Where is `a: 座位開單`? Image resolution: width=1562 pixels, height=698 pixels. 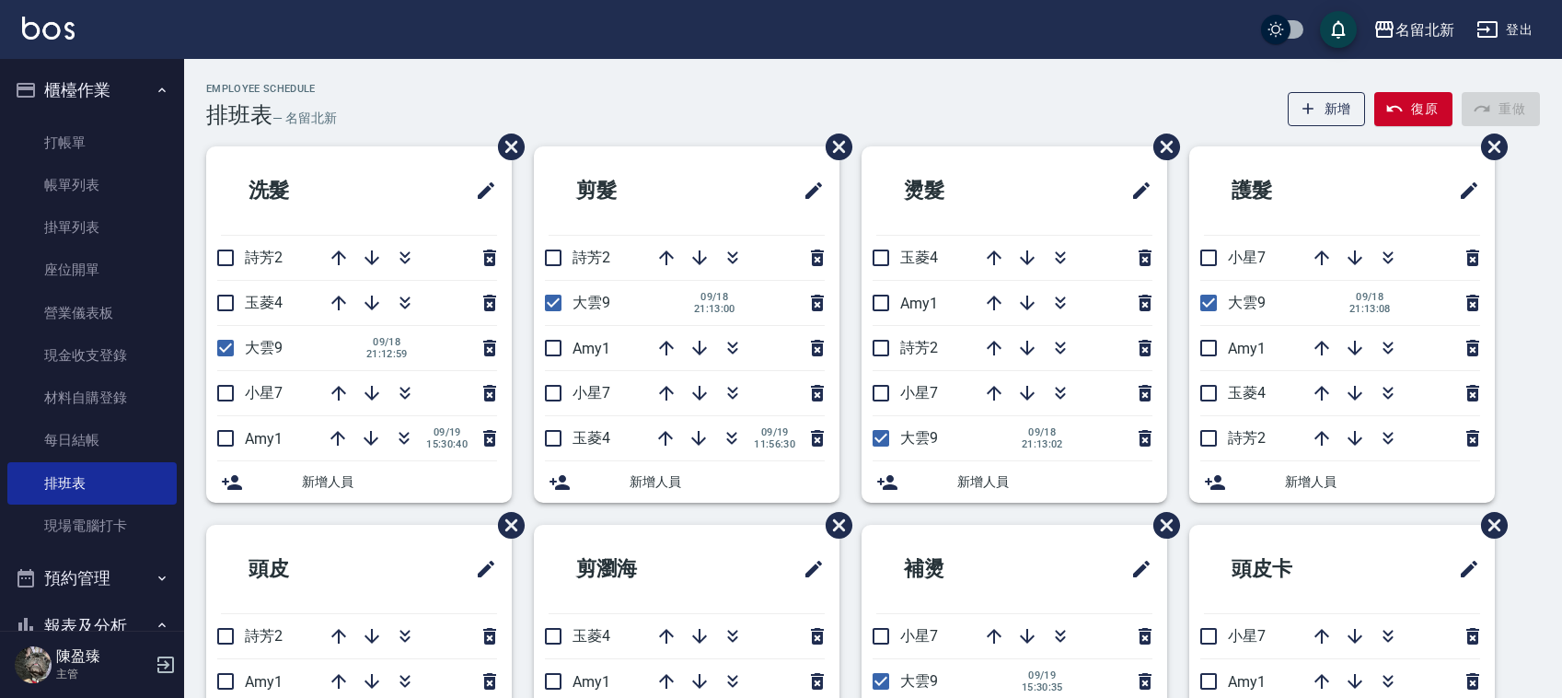
a: 座位開單 is located at coordinates (92, 270).